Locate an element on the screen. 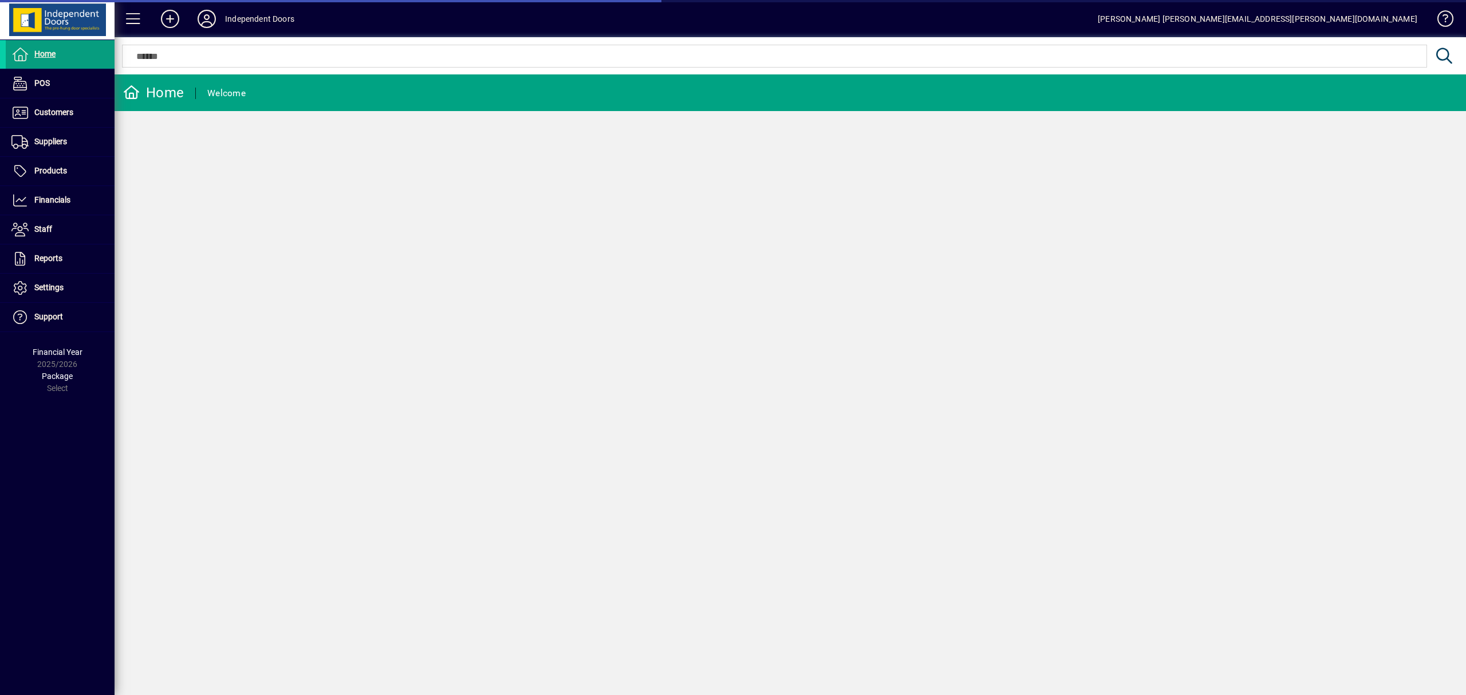 This screenshot has height=695, width=1466. div: Welcome is located at coordinates (226, 93).